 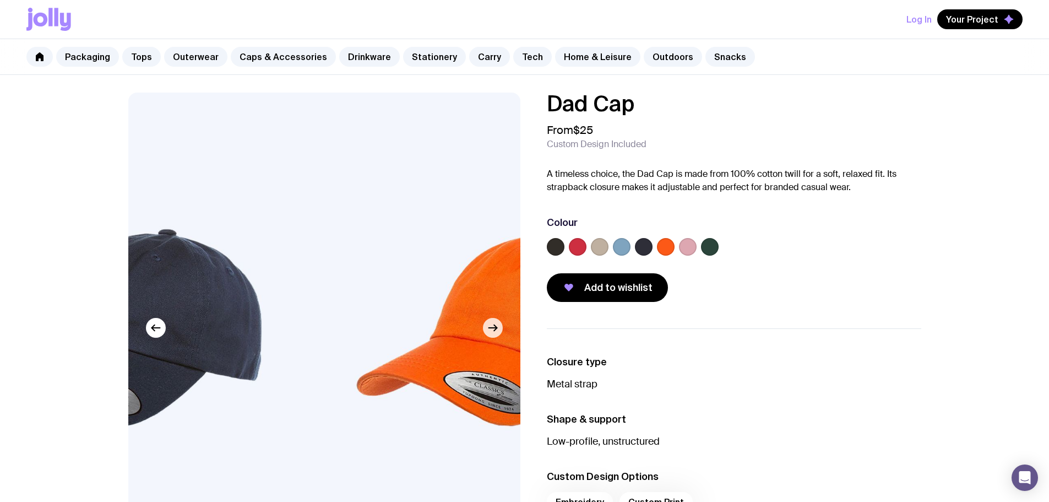 What do you see at coordinates (583, 130) in the screenshot?
I see `span: $25` at bounding box center [583, 130].